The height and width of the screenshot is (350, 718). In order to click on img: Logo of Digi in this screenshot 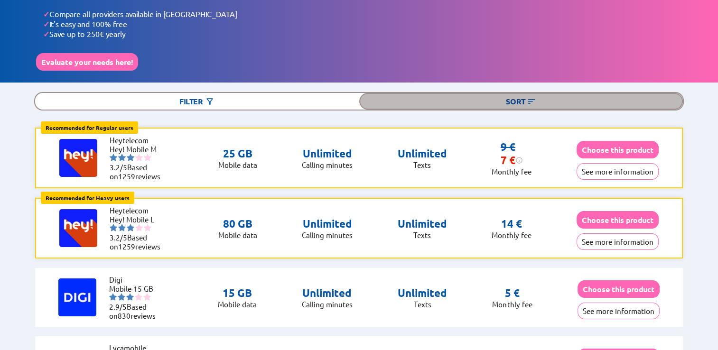, I will do `click(77, 298)`.